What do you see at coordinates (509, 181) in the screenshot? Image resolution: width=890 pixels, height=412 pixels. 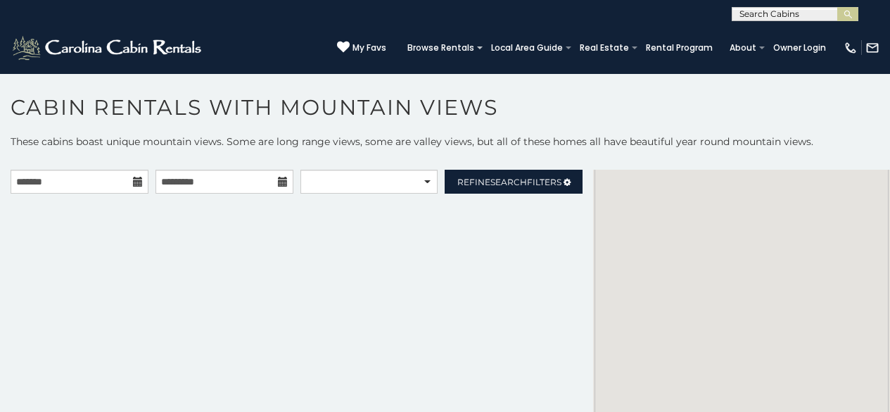 I see `span: Refine Filters` at bounding box center [509, 181].